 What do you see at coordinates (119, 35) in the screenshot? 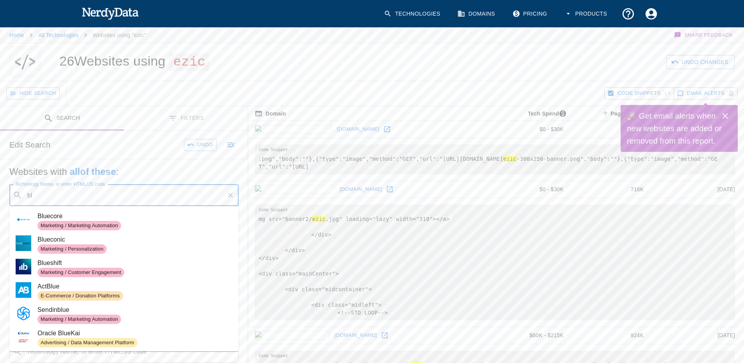
I see `p: Websites using "ezic"` at bounding box center [119, 35].